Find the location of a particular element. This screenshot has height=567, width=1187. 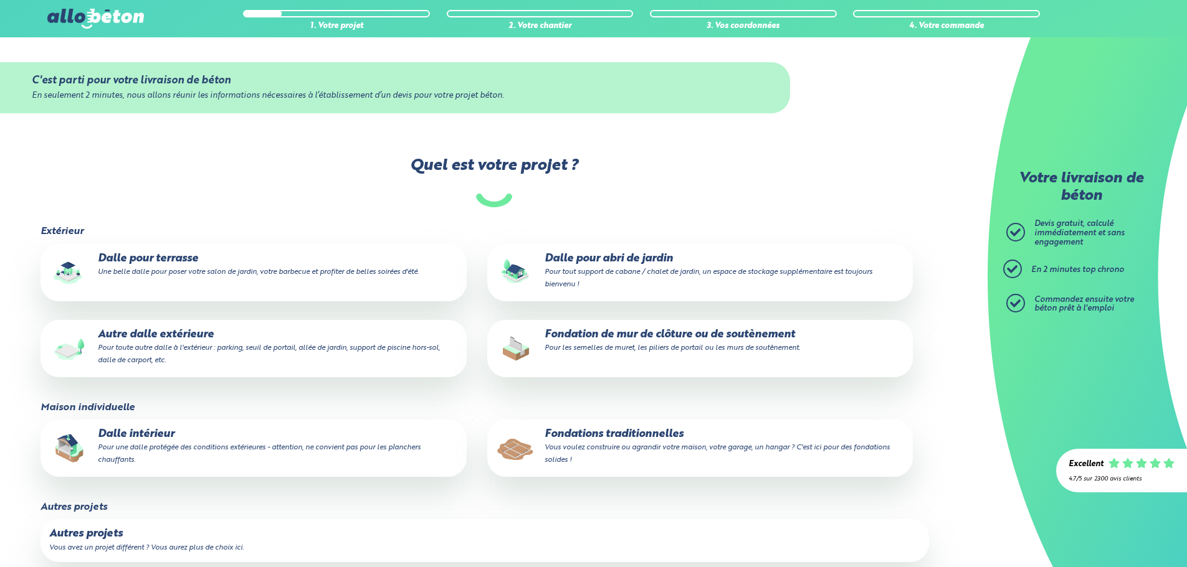

span: Devis gratuit, calculé immédiatement et sans engagement is located at coordinates (1079, 233).